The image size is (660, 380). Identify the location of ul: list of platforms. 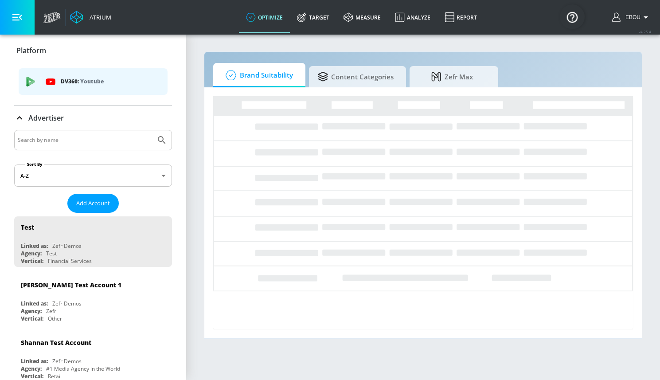
(93, 82).